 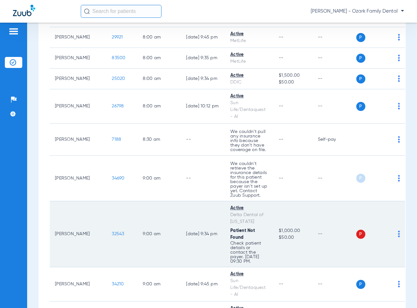 I want to click on span: $1,000.00, so click(x=293, y=230).